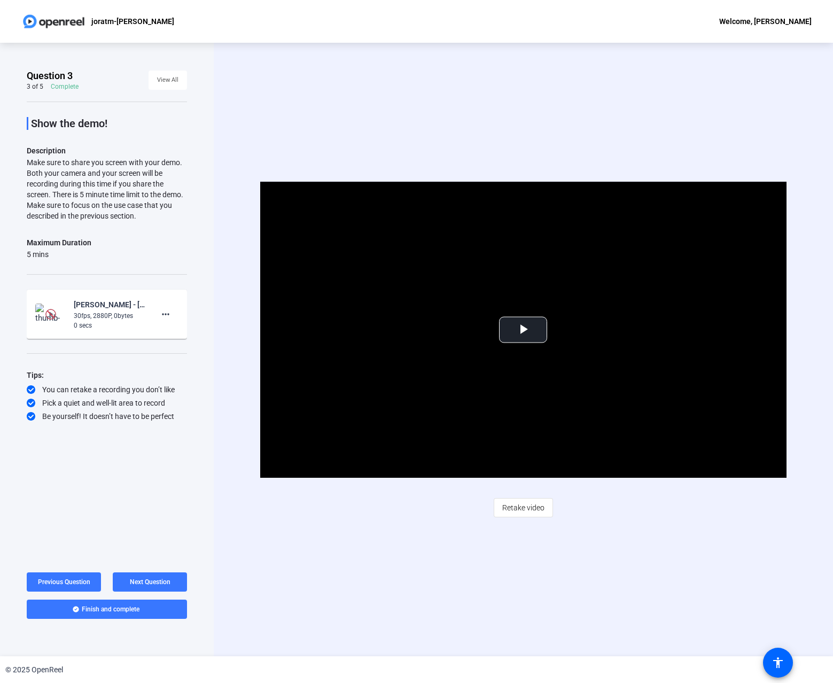 This screenshot has width=833, height=683. I want to click on div: © 2025 OpenReel, so click(34, 670).